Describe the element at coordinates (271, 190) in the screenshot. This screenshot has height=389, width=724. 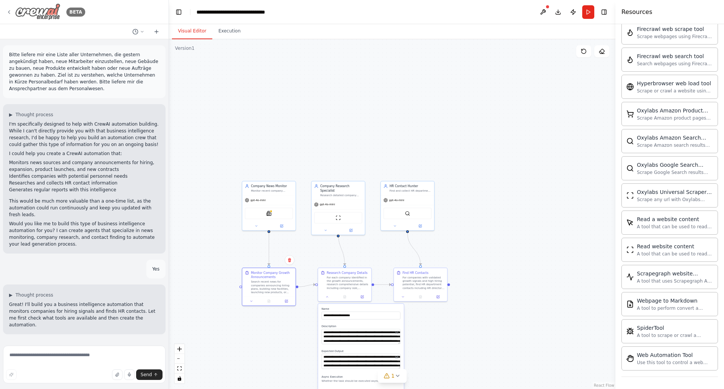
I see `div: Monitor recent company announcements about hiring, expansion, new products, and contract wins to ...` at that location.